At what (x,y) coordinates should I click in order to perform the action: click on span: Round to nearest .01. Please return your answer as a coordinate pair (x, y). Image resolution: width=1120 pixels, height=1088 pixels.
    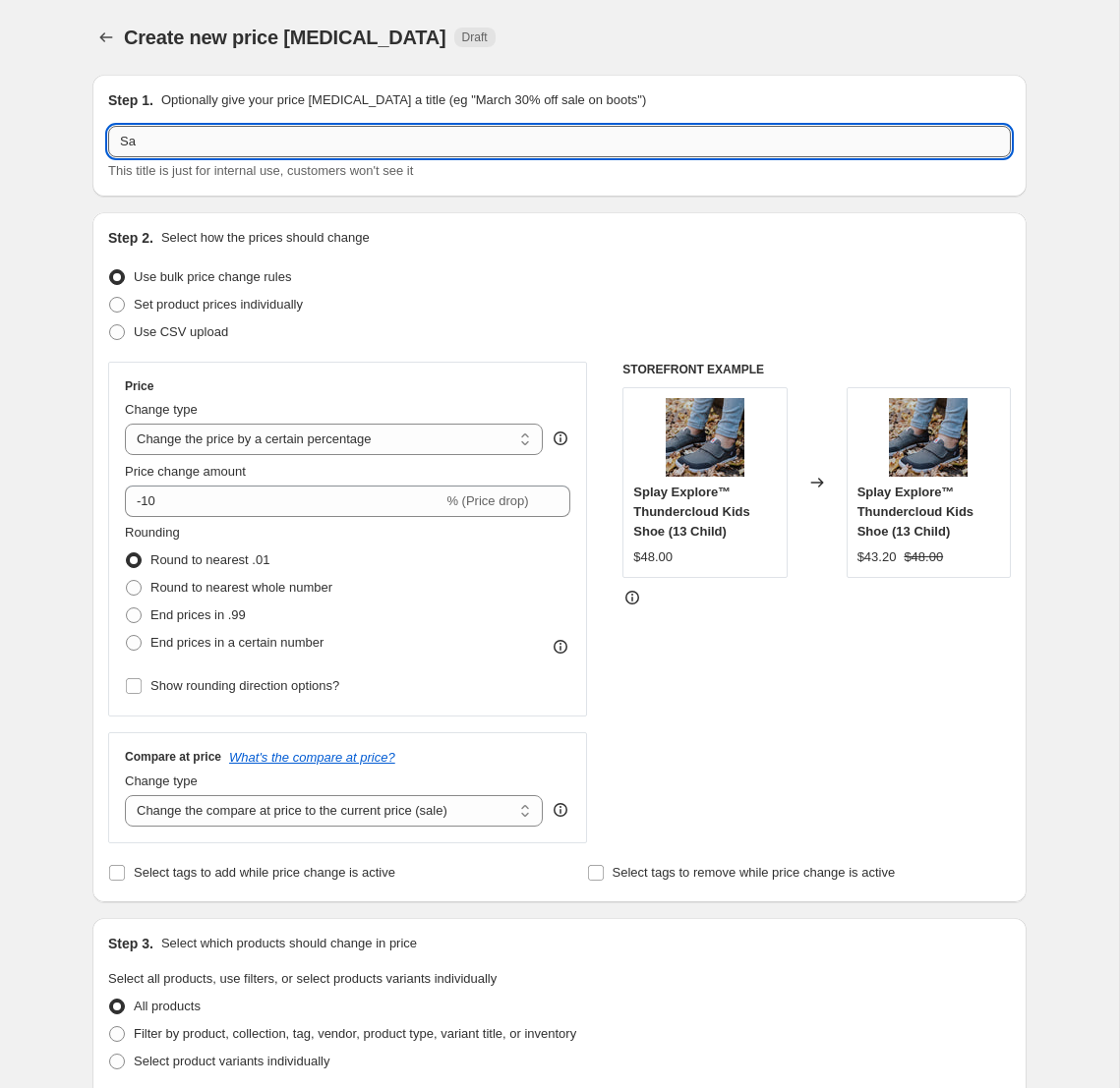
    Looking at the image, I should click on (209, 559).